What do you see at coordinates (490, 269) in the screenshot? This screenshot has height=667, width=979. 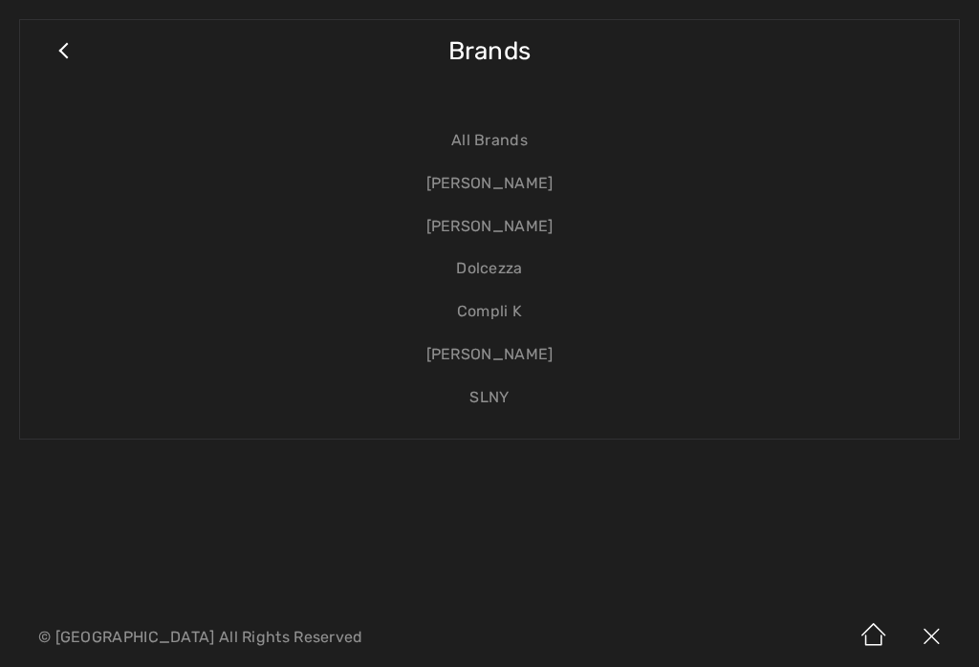 I see `a: Dolcezza` at bounding box center [490, 269].